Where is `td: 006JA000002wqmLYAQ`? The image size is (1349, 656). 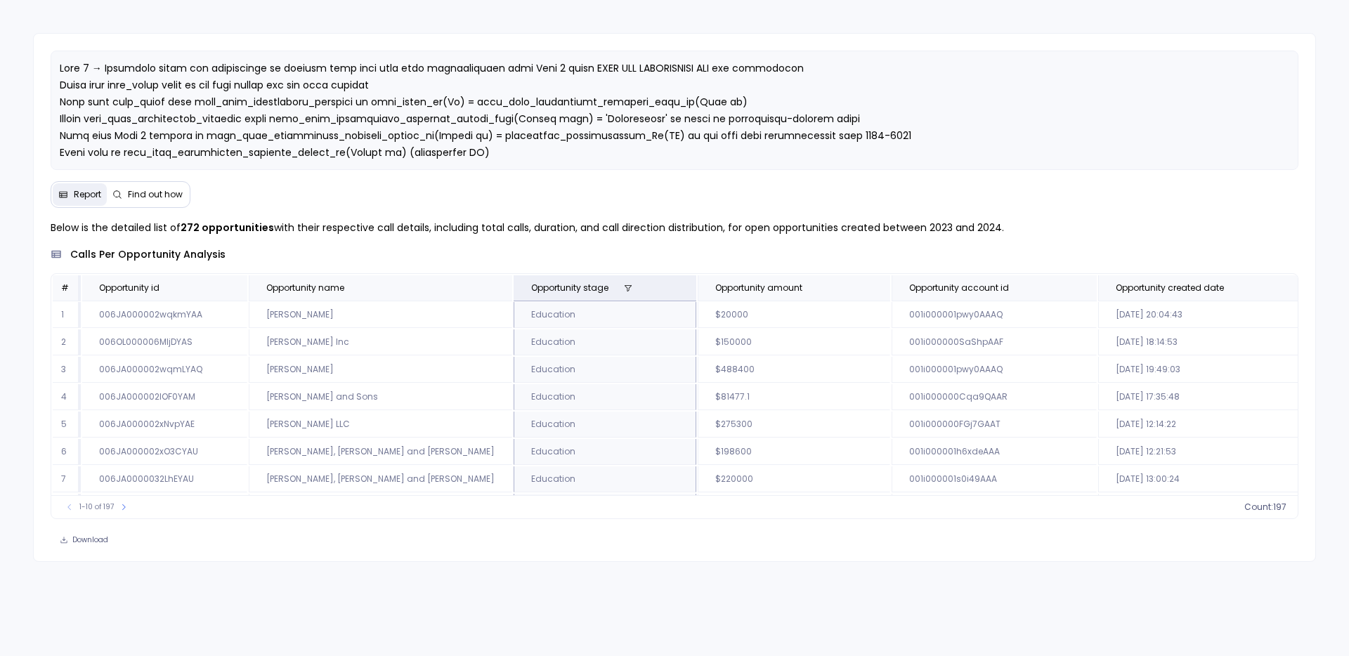 td: 006JA000002wqmLYAQ is located at coordinates (164, 370).